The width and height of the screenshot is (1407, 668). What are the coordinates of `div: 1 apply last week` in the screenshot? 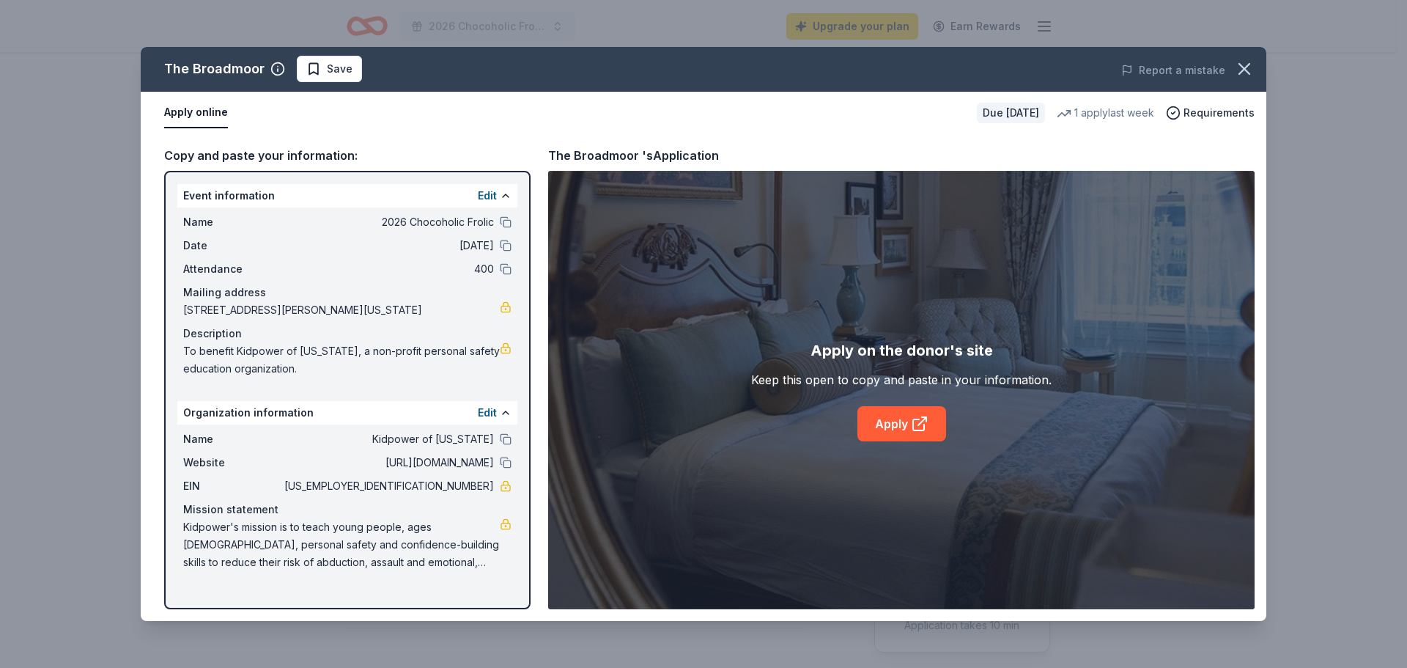 It's located at (1105, 113).